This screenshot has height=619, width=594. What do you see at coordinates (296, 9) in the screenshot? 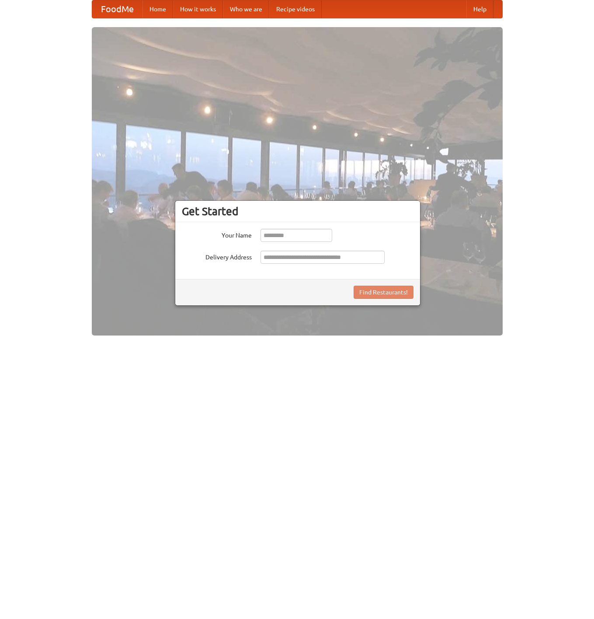
I see `a: Recipe videos` at bounding box center [296, 9].